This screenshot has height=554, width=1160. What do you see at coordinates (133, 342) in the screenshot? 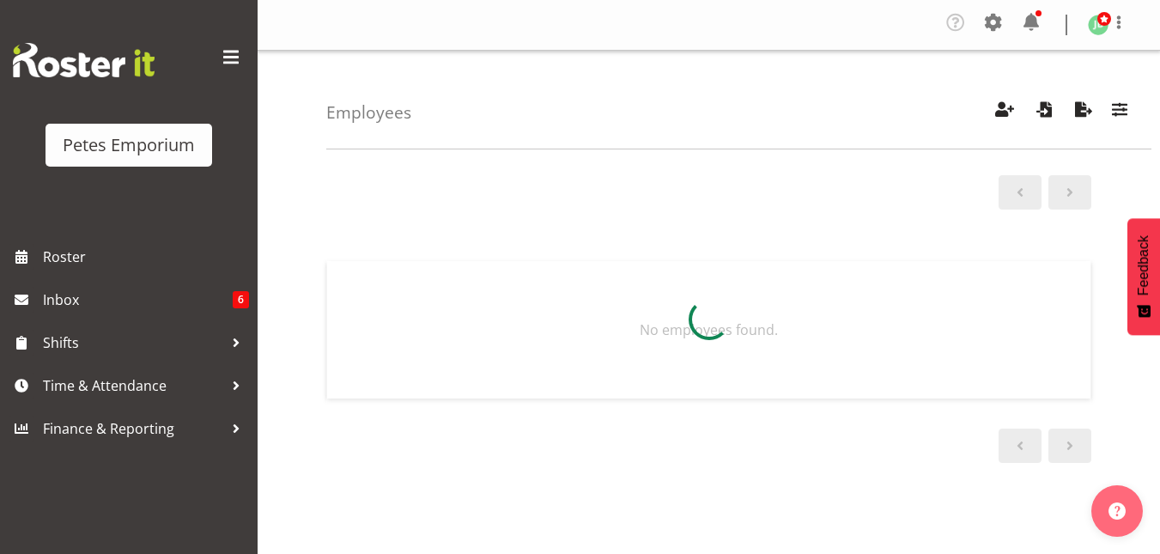
I see `span: Shifts` at bounding box center [133, 342].